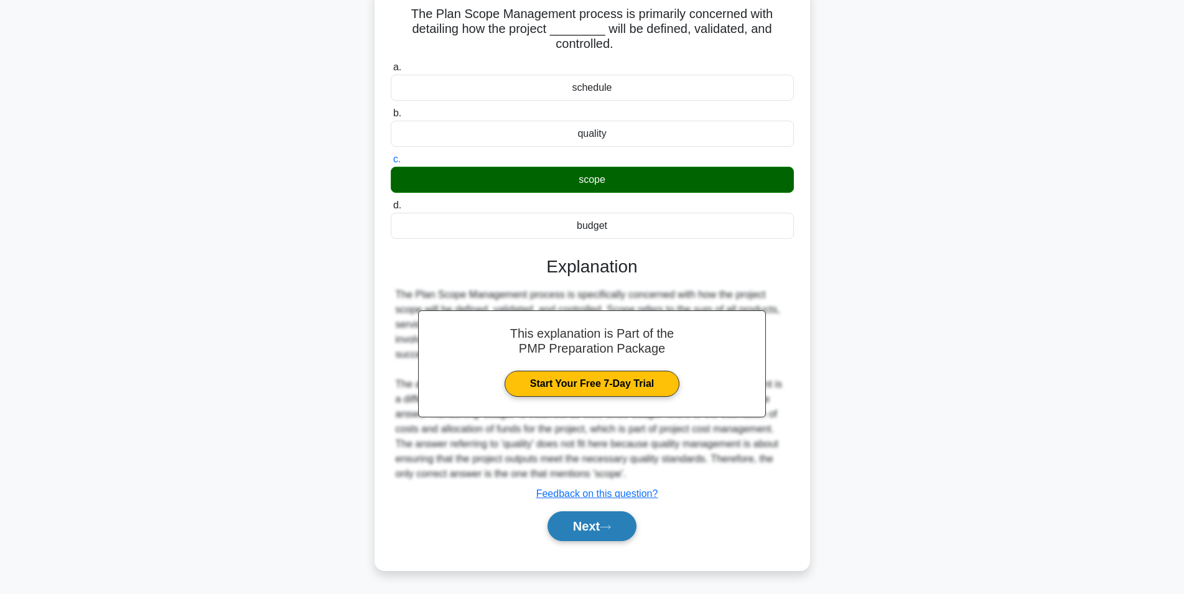  What do you see at coordinates (592, 267) in the screenshot?
I see `h3: Explanation` at bounding box center [592, 267].